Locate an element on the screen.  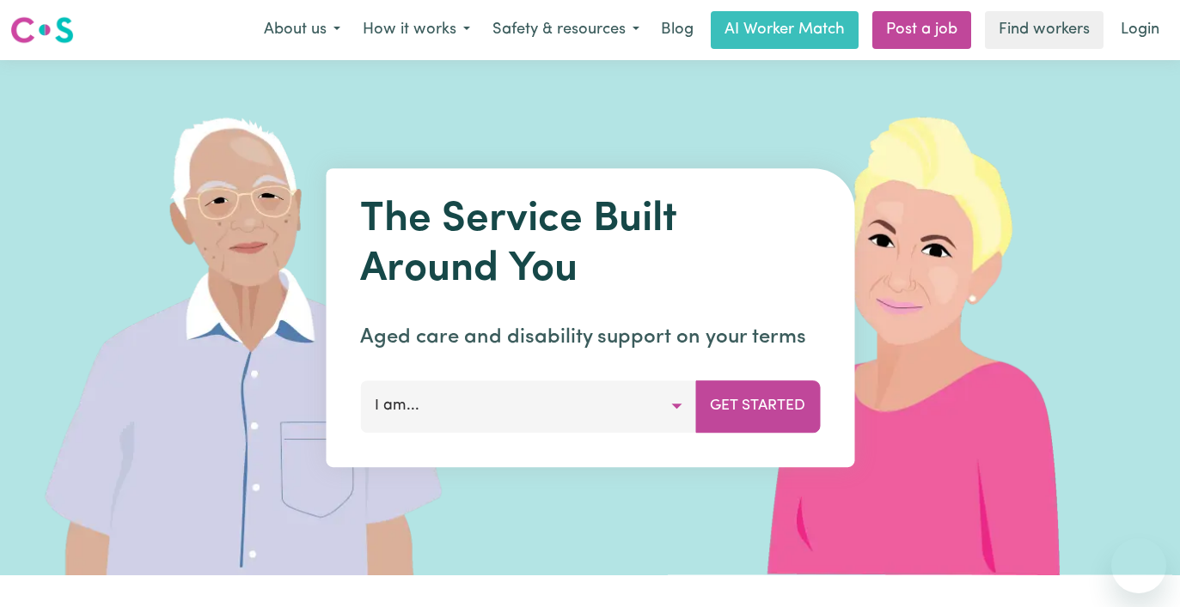
h1: The Service Built Around You is located at coordinates (589, 245).